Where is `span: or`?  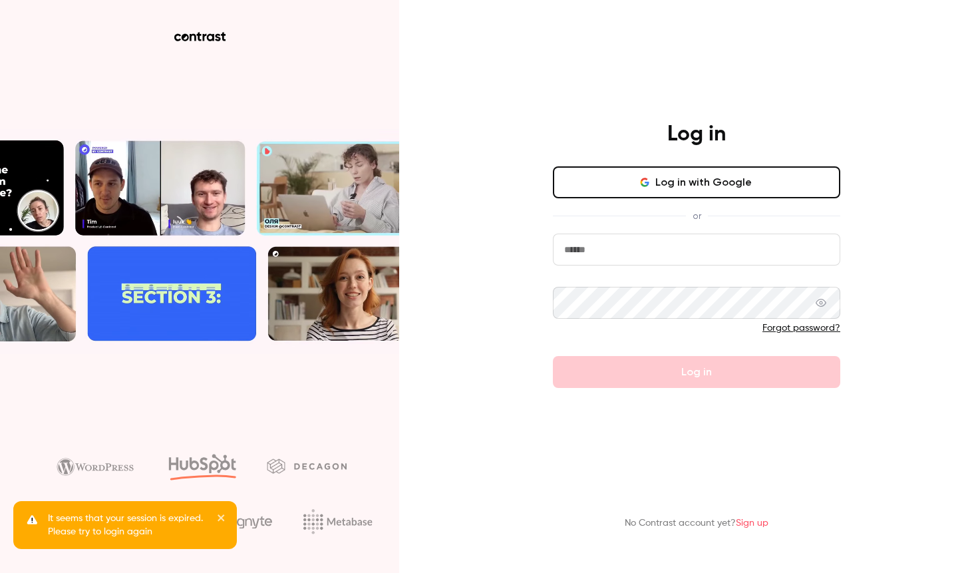
span: or is located at coordinates (697, 216).